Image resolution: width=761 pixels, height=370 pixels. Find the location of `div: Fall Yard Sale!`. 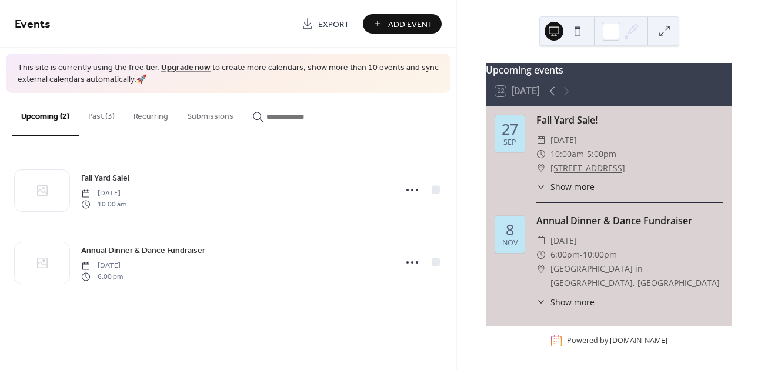

div: Fall Yard Sale! is located at coordinates (629, 120).